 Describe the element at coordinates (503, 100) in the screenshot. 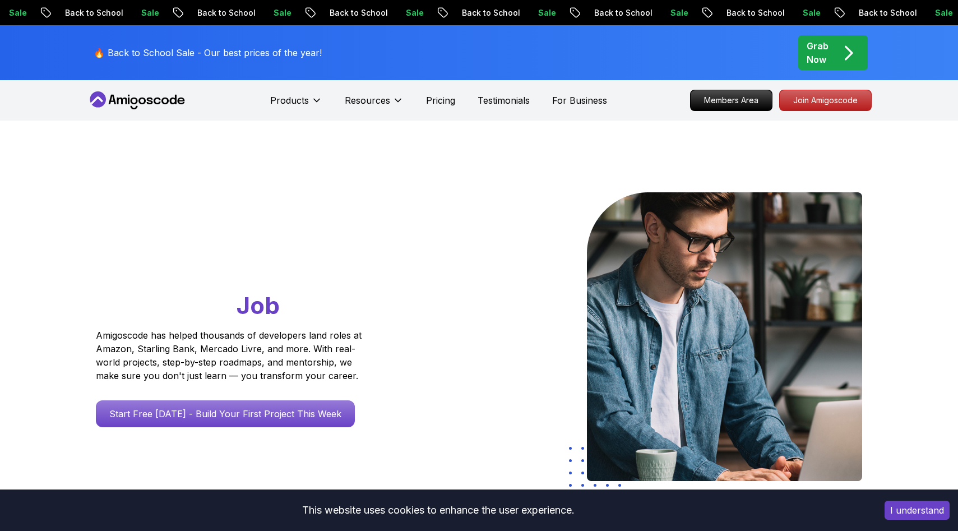

I see `a: Testimonials` at that location.